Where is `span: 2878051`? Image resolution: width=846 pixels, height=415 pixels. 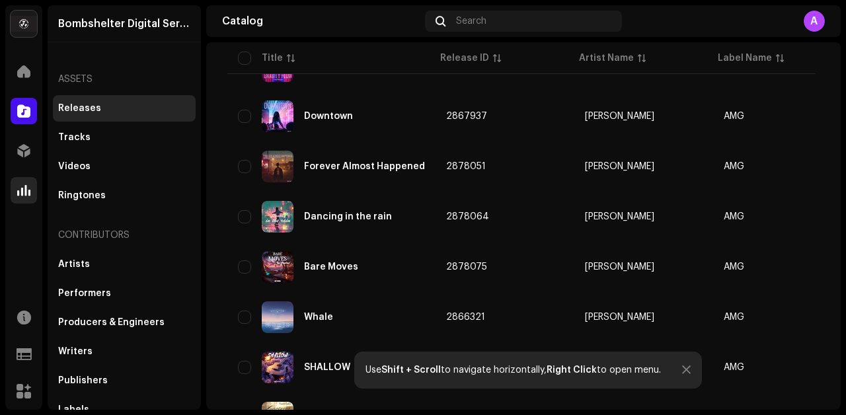 span: 2878051 is located at coordinates (466, 166).